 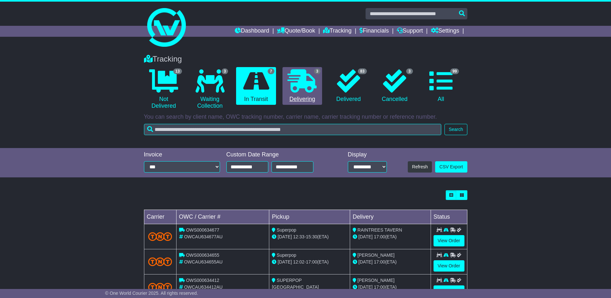 I want to click on span: © One World Courier 2025. All rights reserved., so click(x=151, y=293).